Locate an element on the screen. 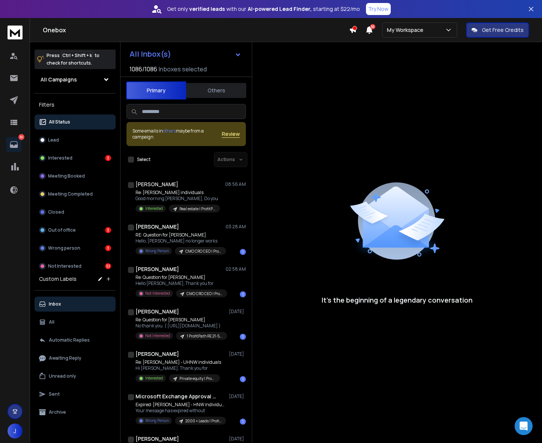  button: All is located at coordinates (75, 322).